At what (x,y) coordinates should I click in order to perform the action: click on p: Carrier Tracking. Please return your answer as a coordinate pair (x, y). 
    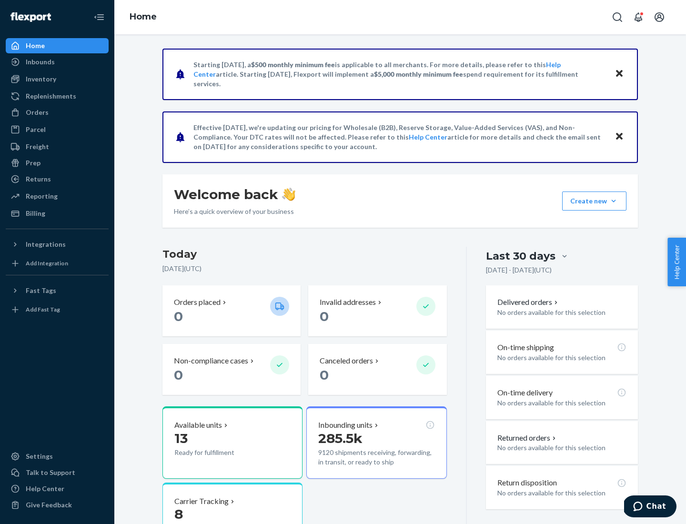
    Looking at the image, I should click on (202, 501).